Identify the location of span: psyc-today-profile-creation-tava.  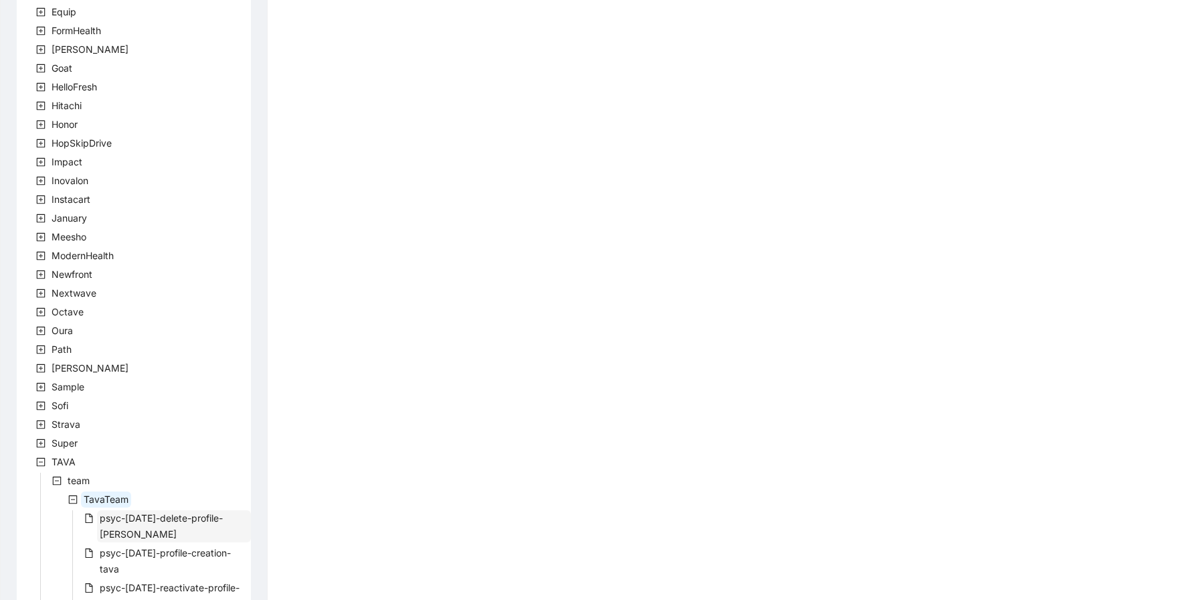
(174, 561).